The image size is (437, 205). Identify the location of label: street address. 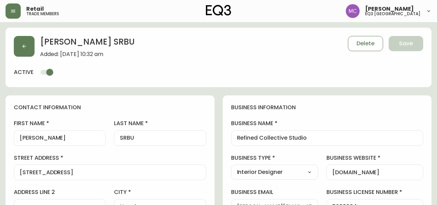
(110, 158).